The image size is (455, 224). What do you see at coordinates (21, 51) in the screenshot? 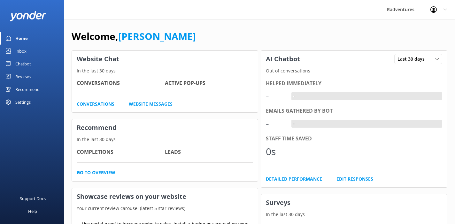
I see `div: Inbox` at bounding box center [21, 51].